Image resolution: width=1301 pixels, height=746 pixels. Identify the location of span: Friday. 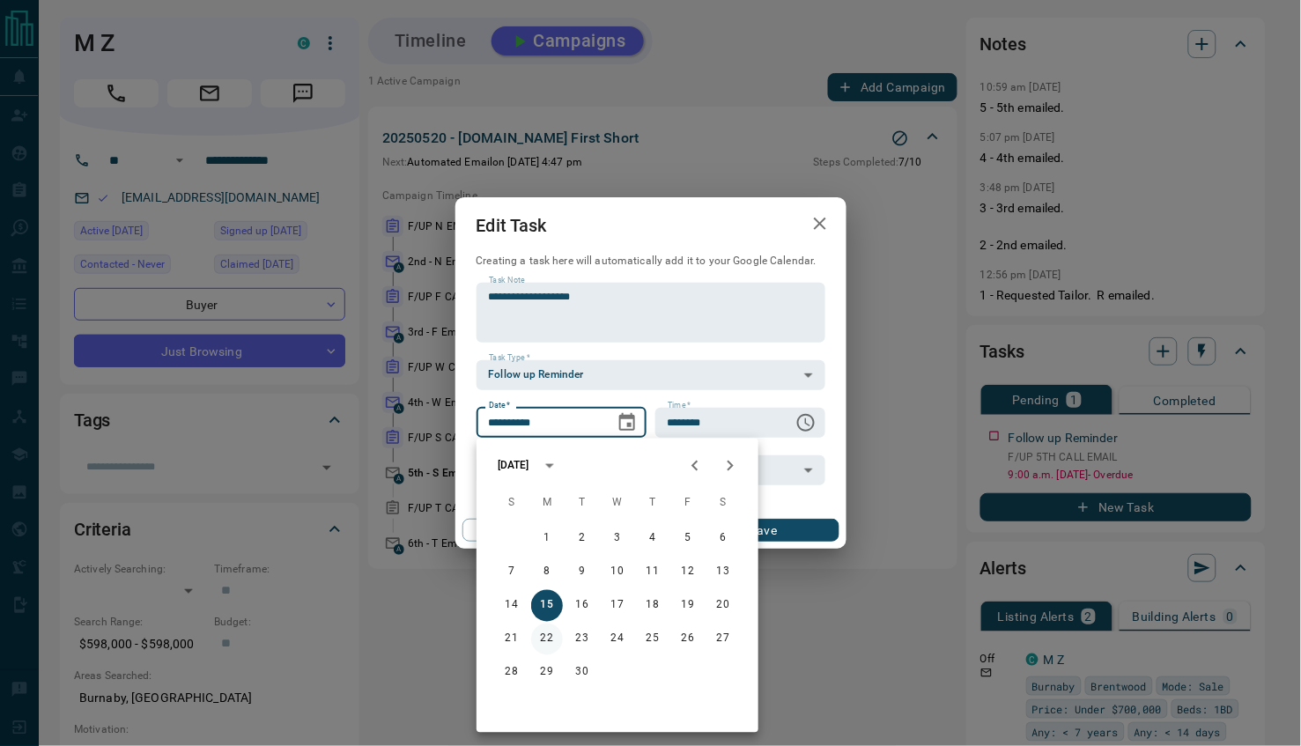
(688, 504).